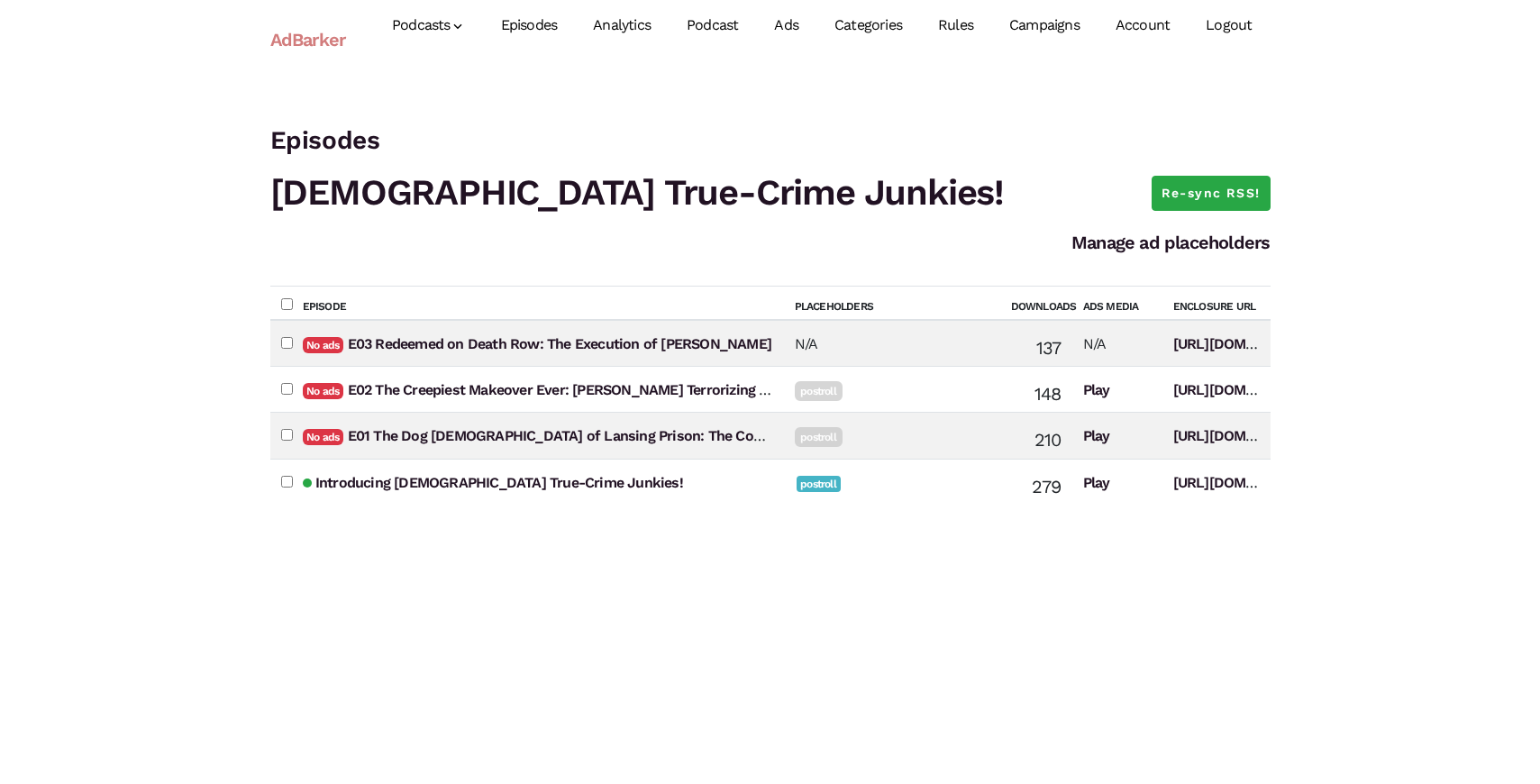  I want to click on th: Episode, so click(538, 302).